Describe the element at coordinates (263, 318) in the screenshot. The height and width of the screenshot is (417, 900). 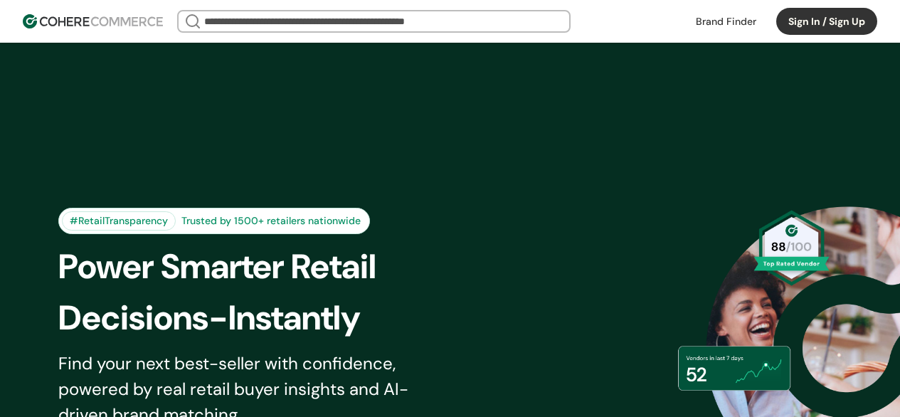
I see `div: Decisions-Instantly` at that location.